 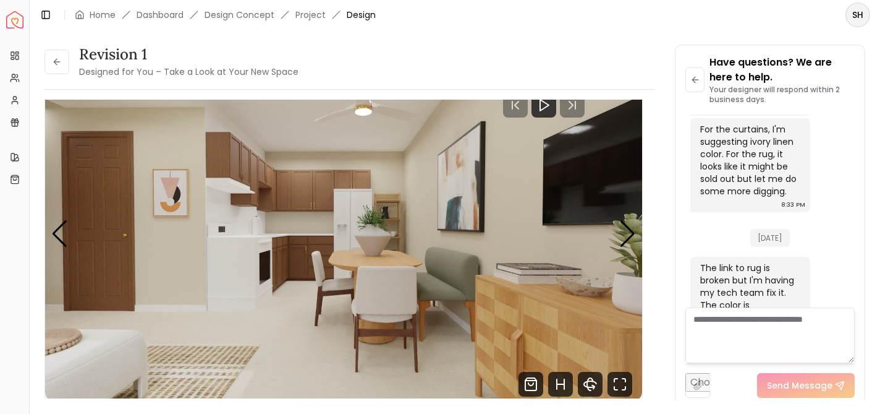 What do you see at coordinates (59, 234) in the screenshot?
I see `div: Previous slide` at bounding box center [59, 234].